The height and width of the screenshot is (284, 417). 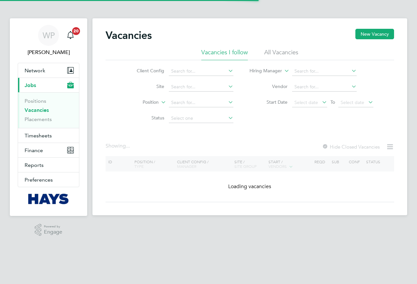 What do you see at coordinates (49, 117) in the screenshot?
I see `nav: Main navigation` at bounding box center [49, 117].